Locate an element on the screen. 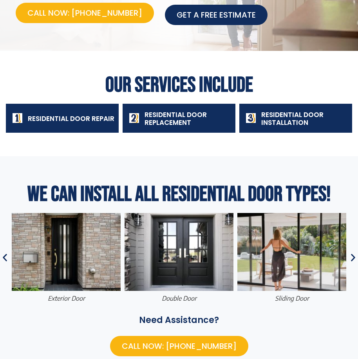 This screenshot has height=359, width=358. img: Residential Door Installation 4 is located at coordinates (66, 252).